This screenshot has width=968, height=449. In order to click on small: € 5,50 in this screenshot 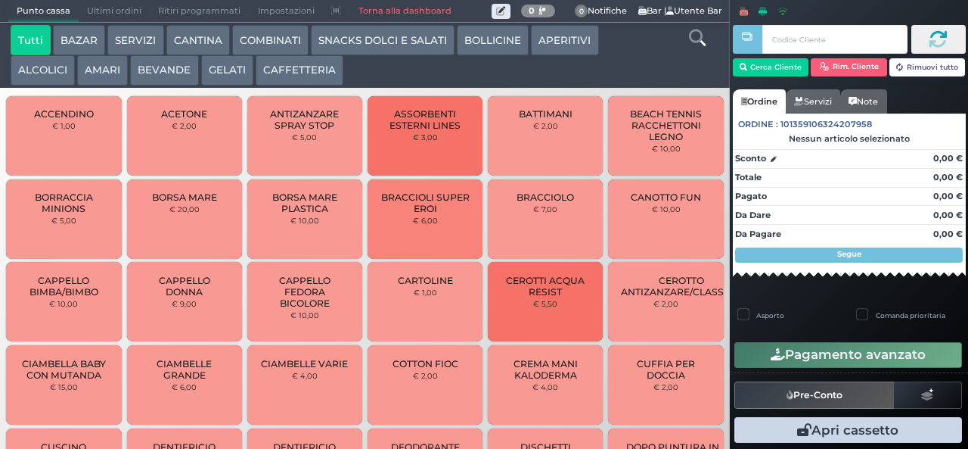, I will do `click(545, 303)`.